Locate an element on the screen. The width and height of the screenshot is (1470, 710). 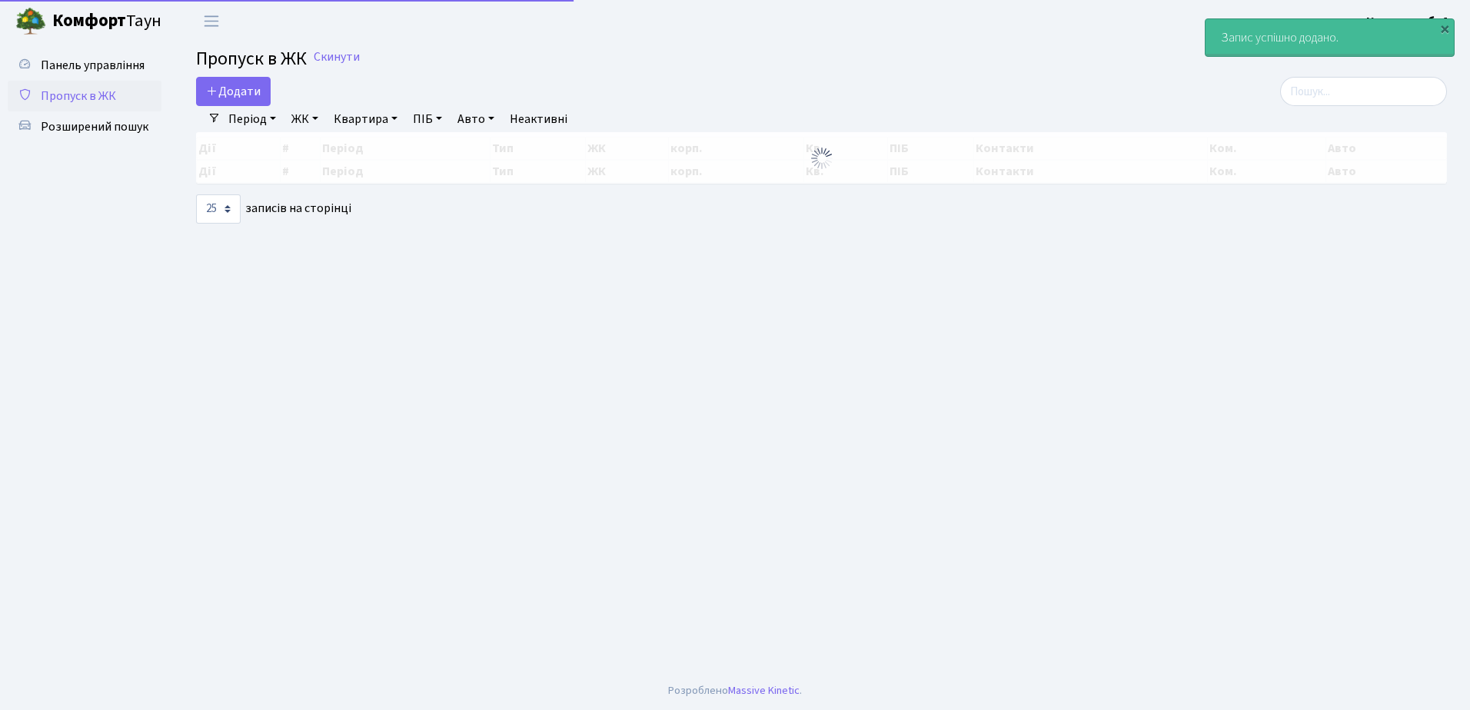
a: ЖК is located at coordinates (304, 119).